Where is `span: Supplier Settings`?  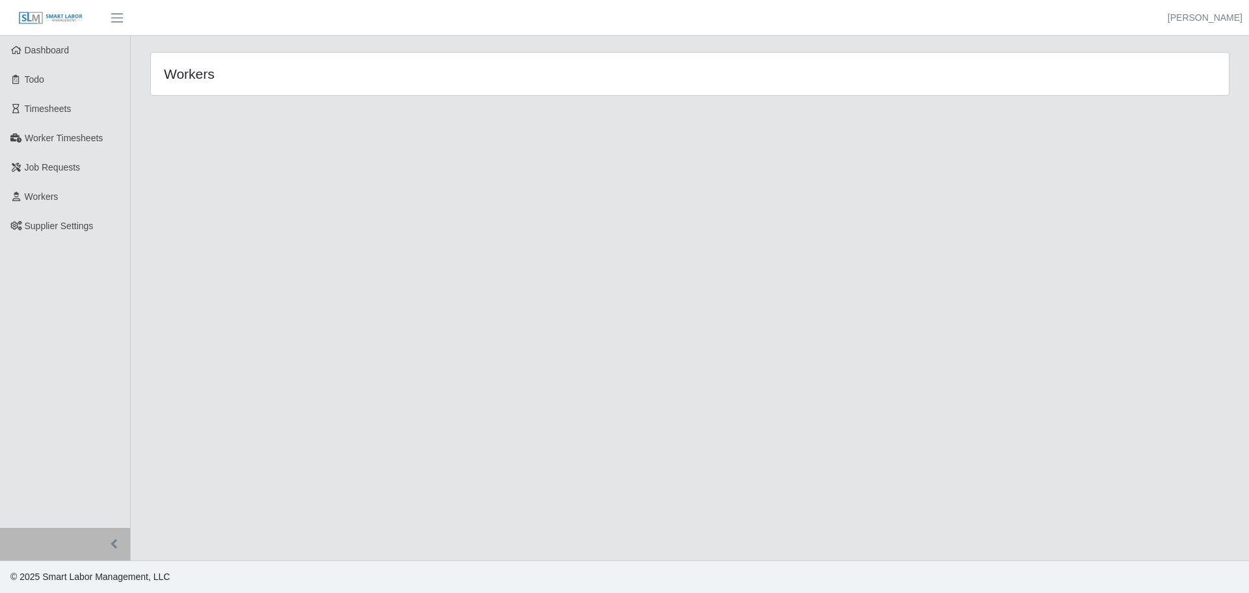
span: Supplier Settings is located at coordinates (59, 226).